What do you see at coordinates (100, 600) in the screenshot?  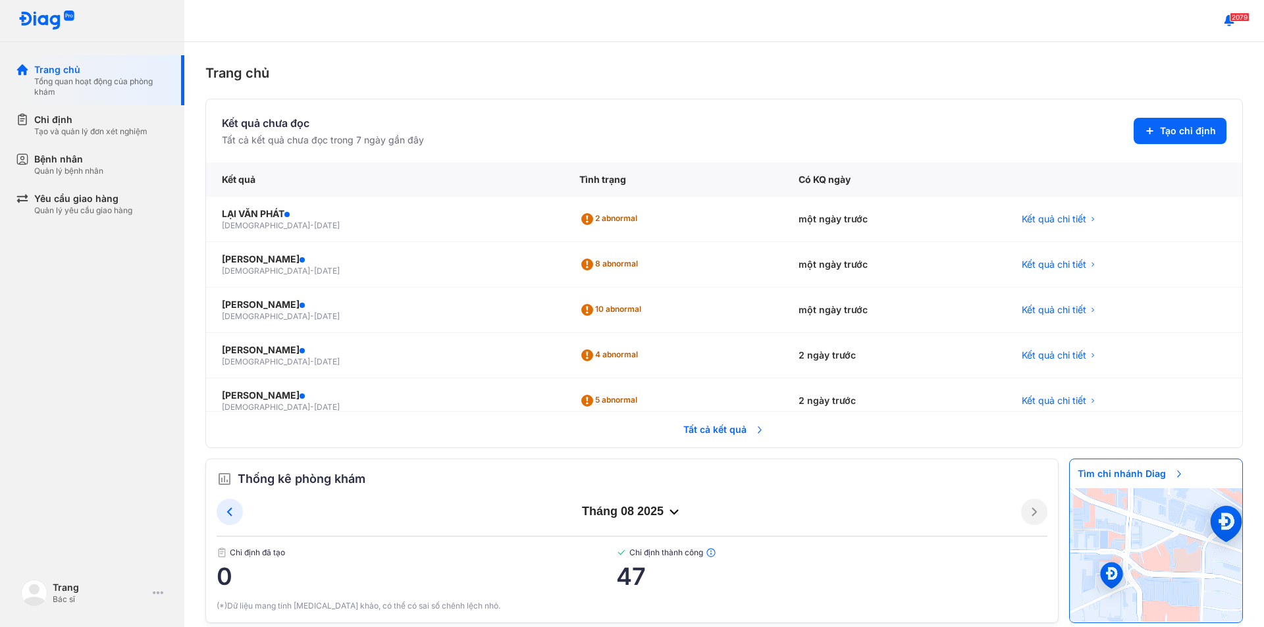 I see `div: Bác sĩ` at bounding box center [100, 600].